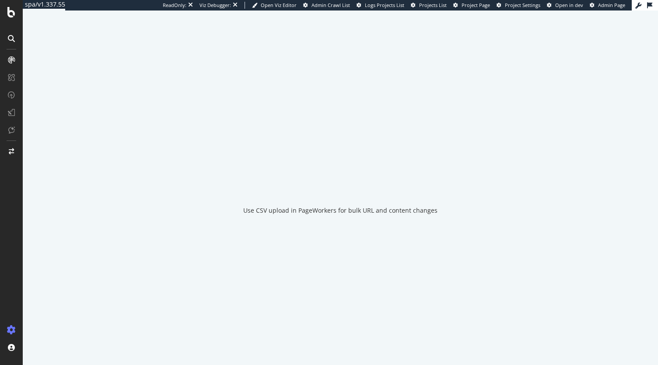 The image size is (658, 365). Describe the element at coordinates (432, 5) in the screenshot. I see `span: Projects List` at that location.